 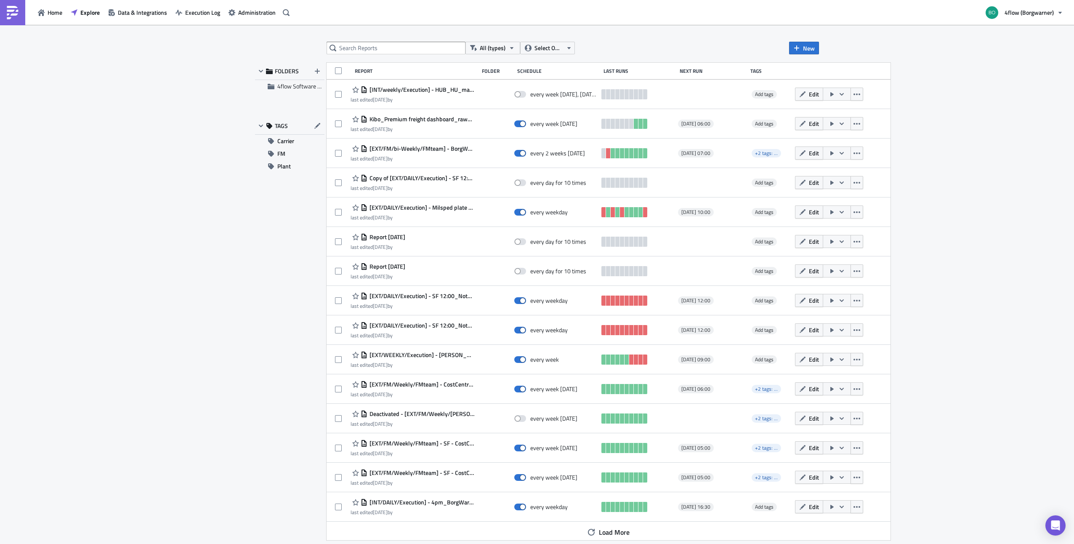 I want to click on span: Execution Log, so click(x=202, y=12).